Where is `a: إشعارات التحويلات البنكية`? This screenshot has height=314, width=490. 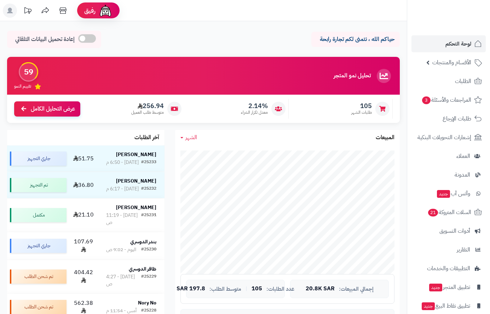
a: إشعارات التحويلات البنكية is located at coordinates (448, 138).